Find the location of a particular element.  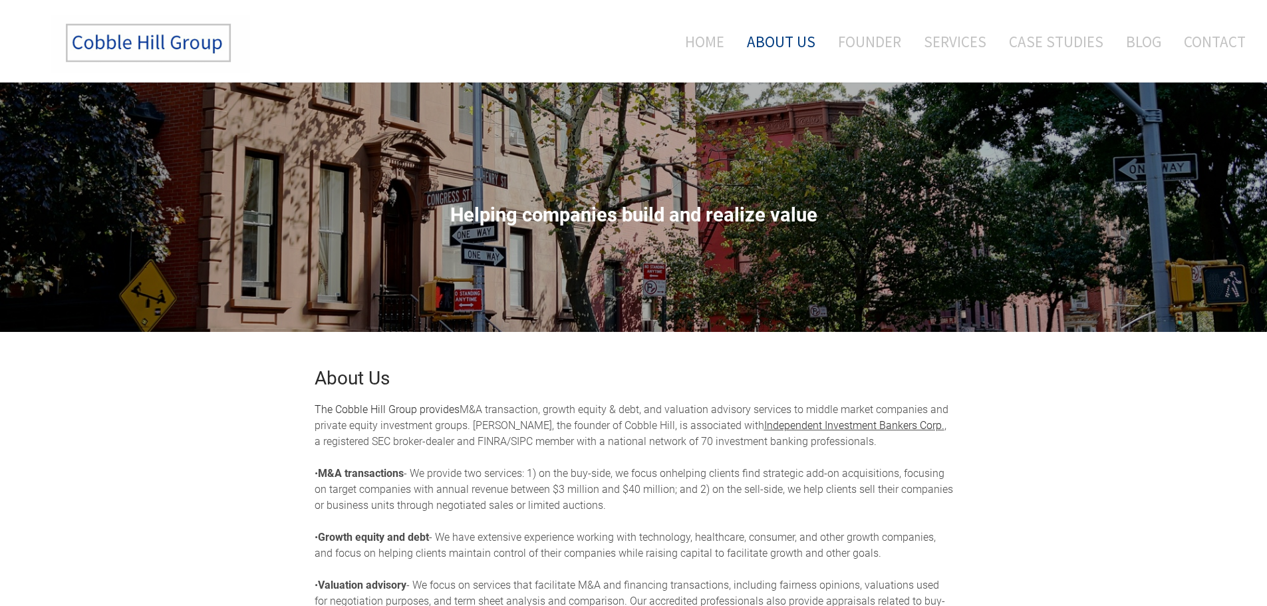

span: helping clients find strategic add-on acquisitions, focusing on target companies with annual reve... is located at coordinates (634, 489).